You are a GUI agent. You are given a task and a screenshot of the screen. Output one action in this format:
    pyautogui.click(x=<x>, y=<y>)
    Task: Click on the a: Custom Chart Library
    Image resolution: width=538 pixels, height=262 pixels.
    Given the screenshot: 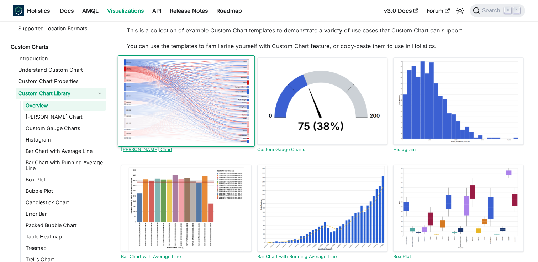 What is the action you would take?
    pyautogui.click(x=54, y=93)
    